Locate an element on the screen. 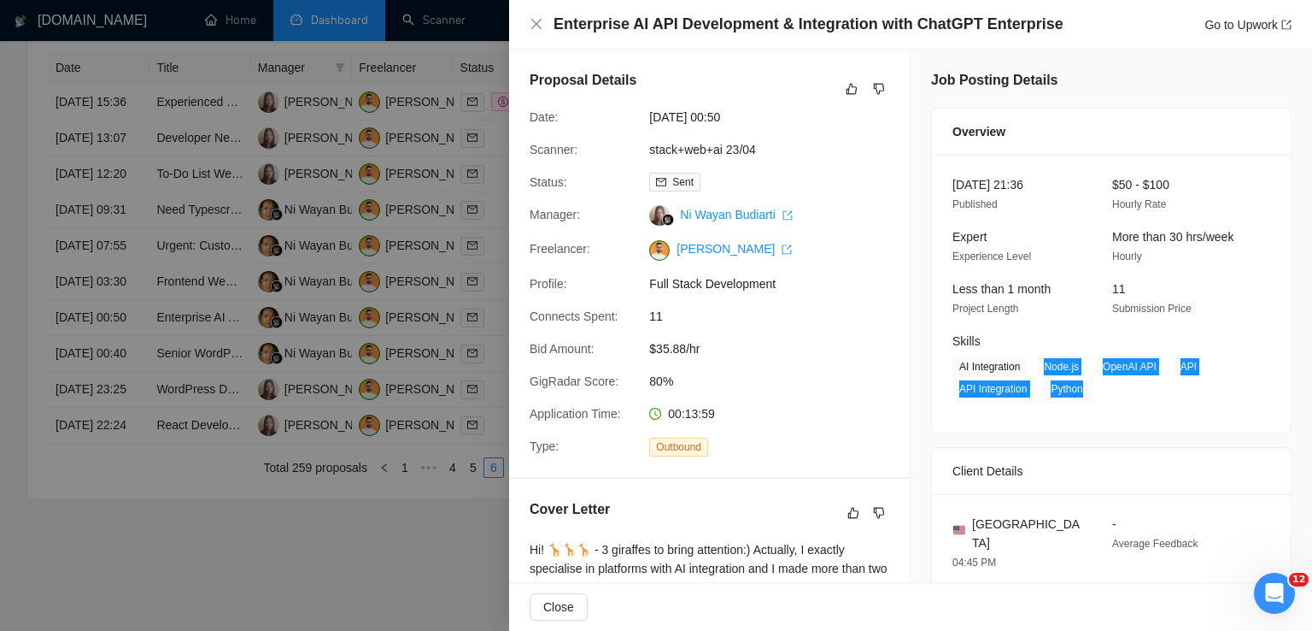 This screenshot has width=1312, height=631. span: 04:45 PM is located at coordinates (974, 562).